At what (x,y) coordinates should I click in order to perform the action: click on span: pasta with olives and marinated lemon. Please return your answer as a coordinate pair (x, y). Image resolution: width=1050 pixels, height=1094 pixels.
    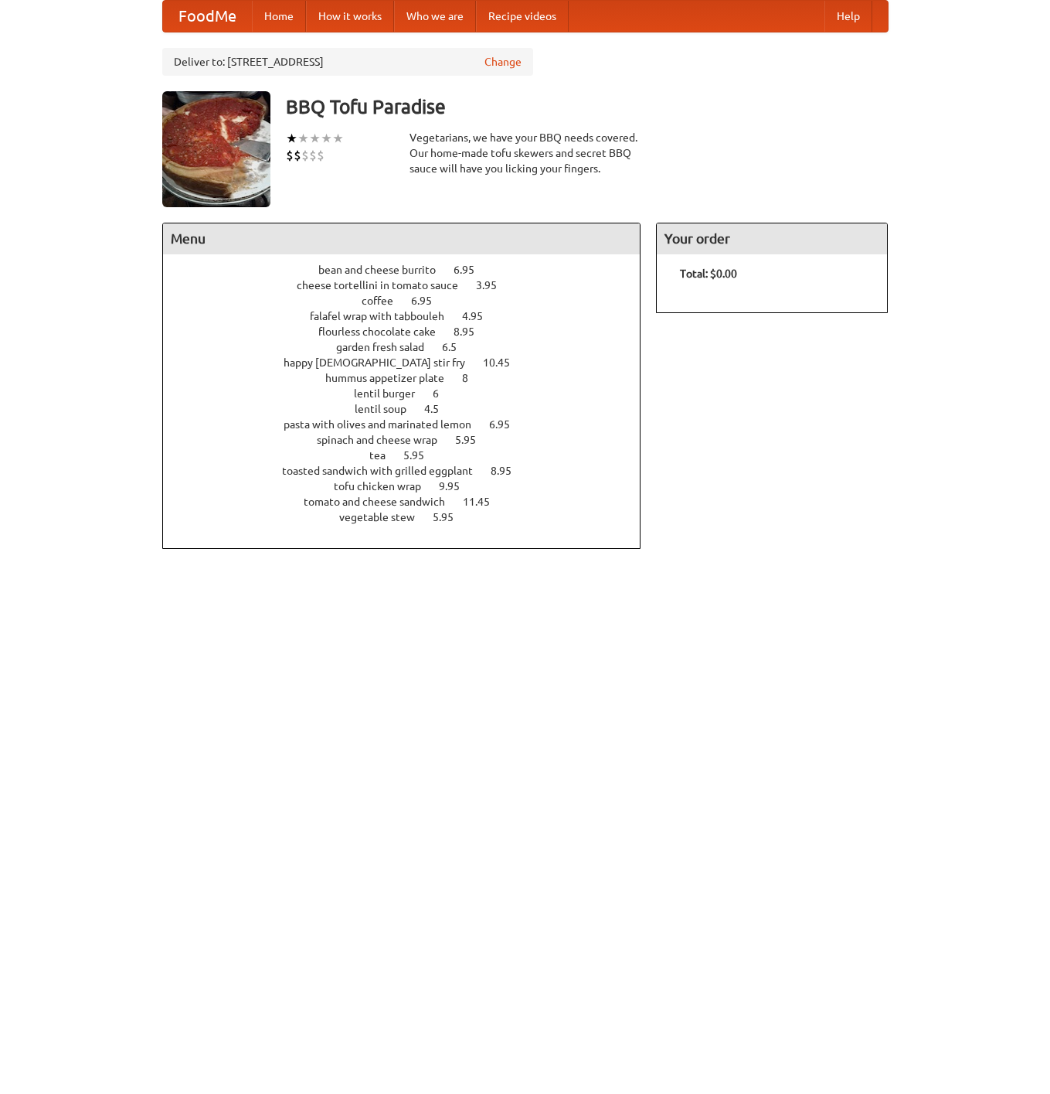
    Looking at the image, I should click on (385, 424).